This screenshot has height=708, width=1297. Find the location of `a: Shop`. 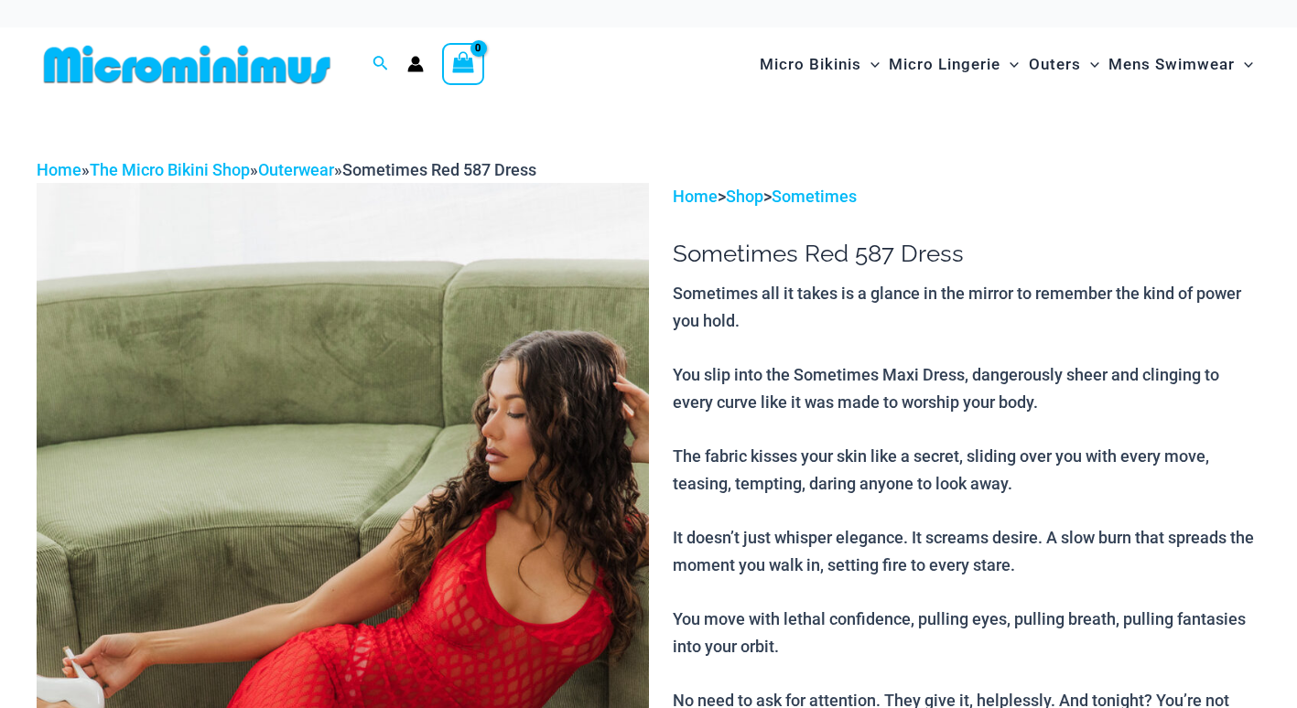

a: Shop is located at coordinates (744, 196).